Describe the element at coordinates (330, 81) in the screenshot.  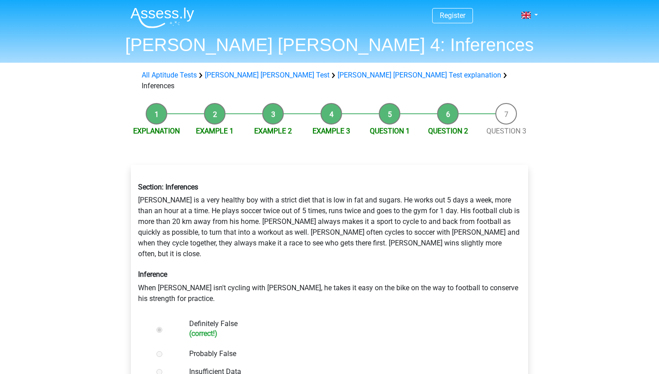
I see `div: Inferences` at that location.